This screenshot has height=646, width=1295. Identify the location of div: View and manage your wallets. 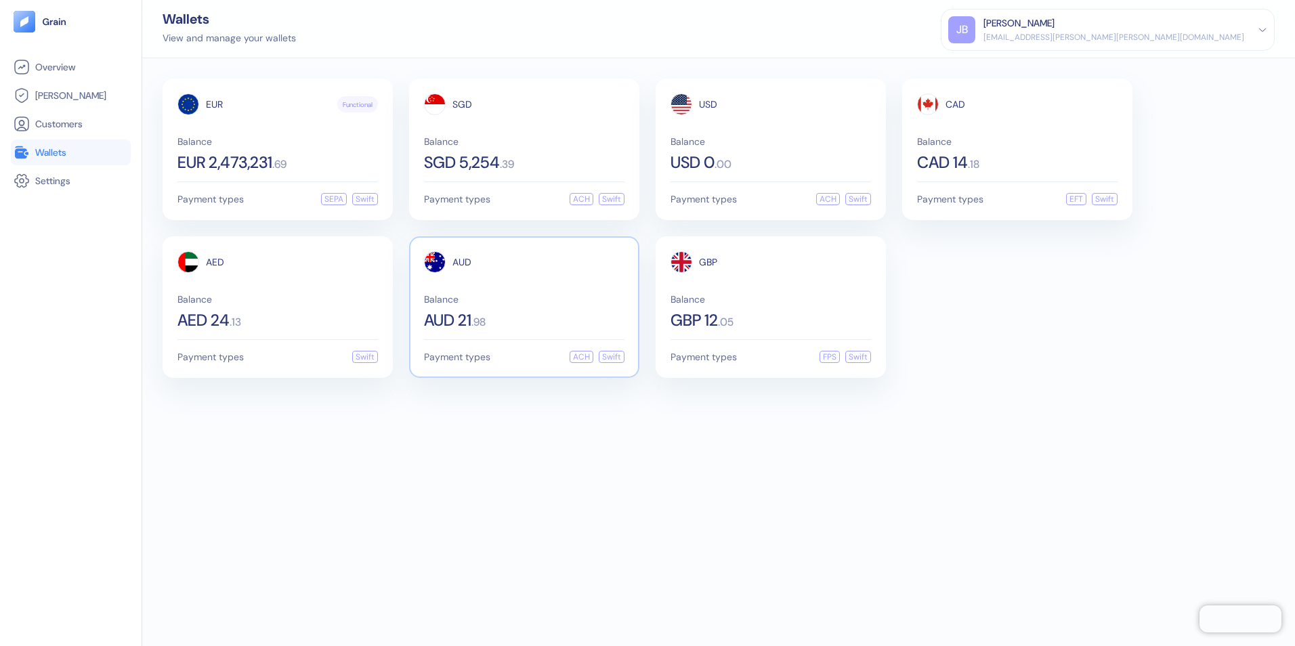
(229, 38).